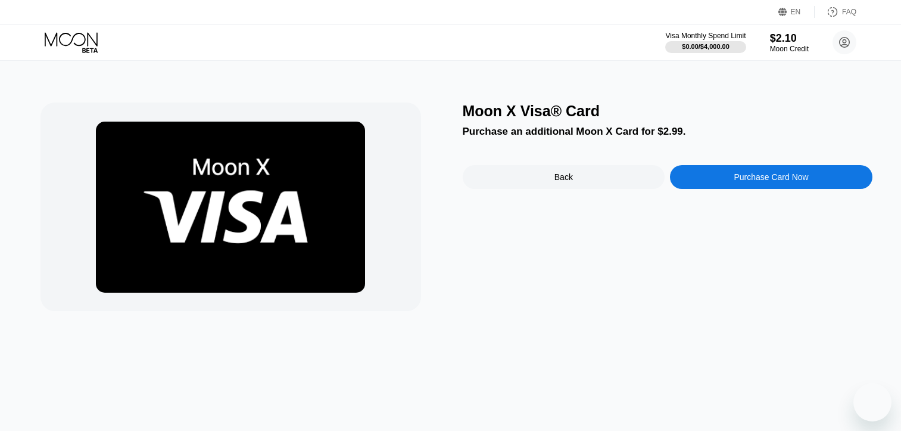 The width and height of the screenshot is (901, 431). Describe the element at coordinates (789, 42) in the screenshot. I see `div: $2.10Moon Credit` at that location.